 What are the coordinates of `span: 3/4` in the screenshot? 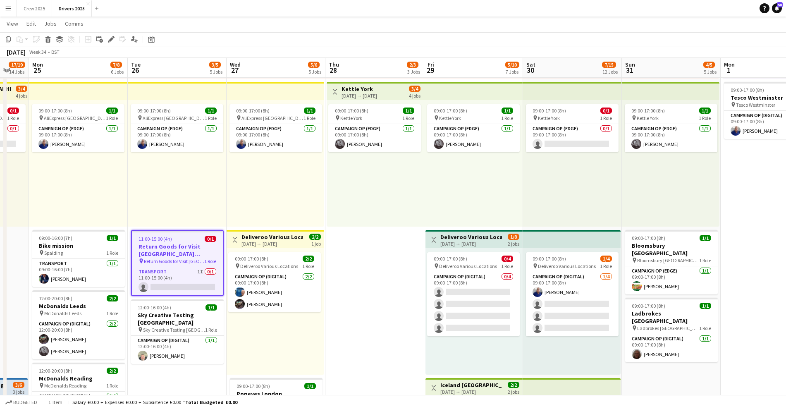 It's located at (415, 88).